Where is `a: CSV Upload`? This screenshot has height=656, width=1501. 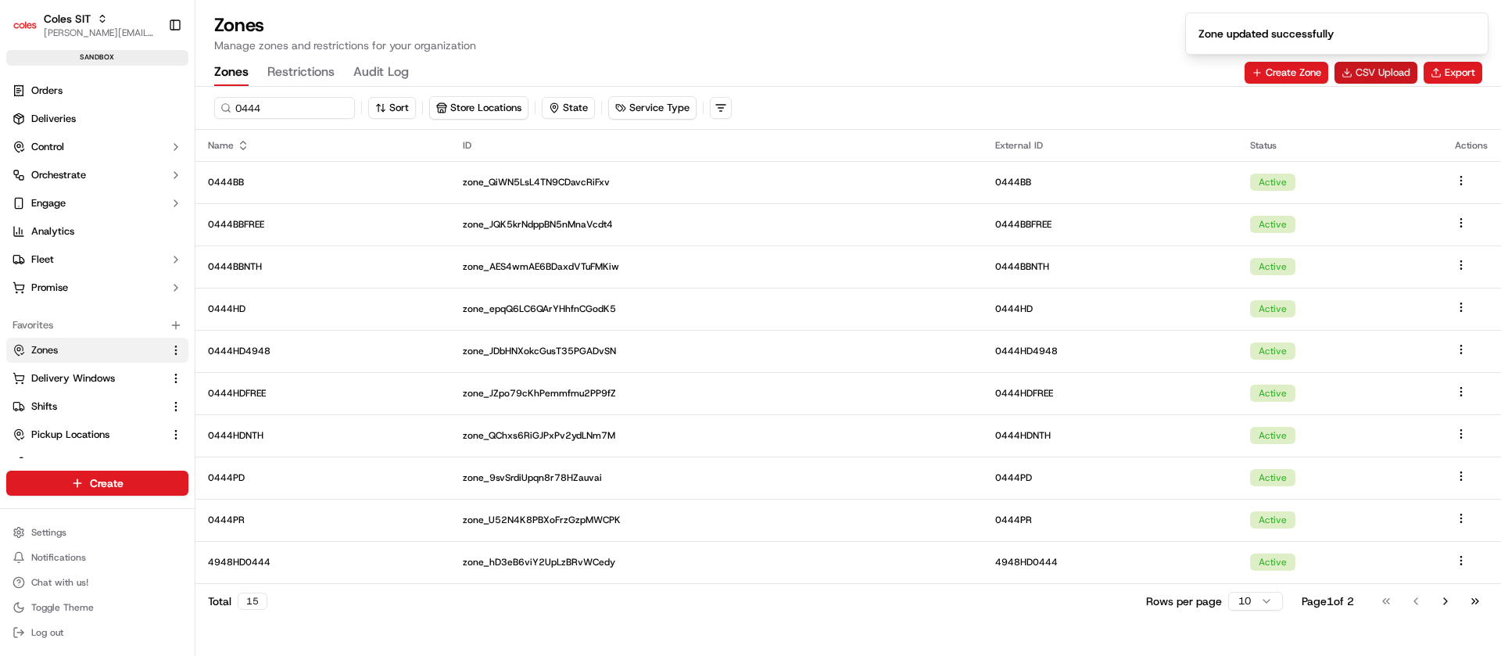
a: CSV Upload is located at coordinates (1376, 73).